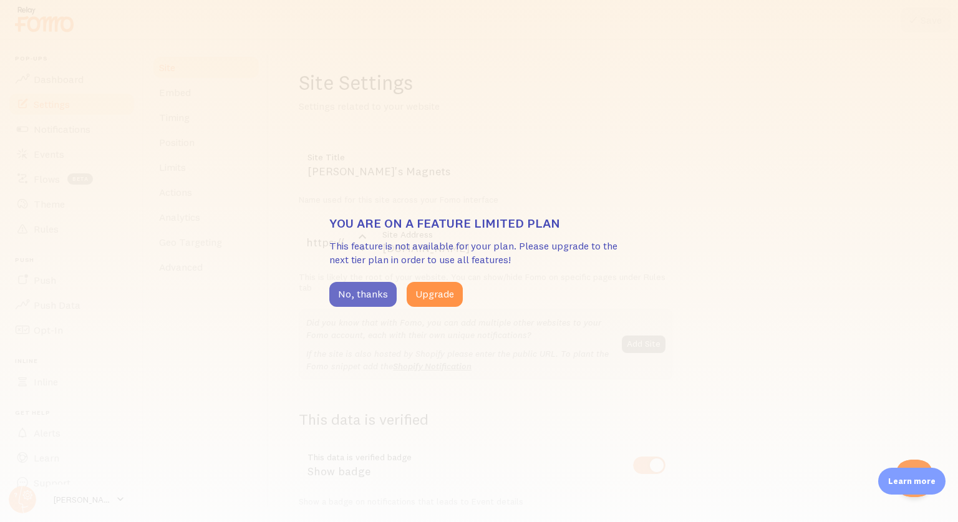 This screenshot has width=958, height=522. What do you see at coordinates (363, 294) in the screenshot?
I see `button: No, thanks` at bounding box center [363, 294].